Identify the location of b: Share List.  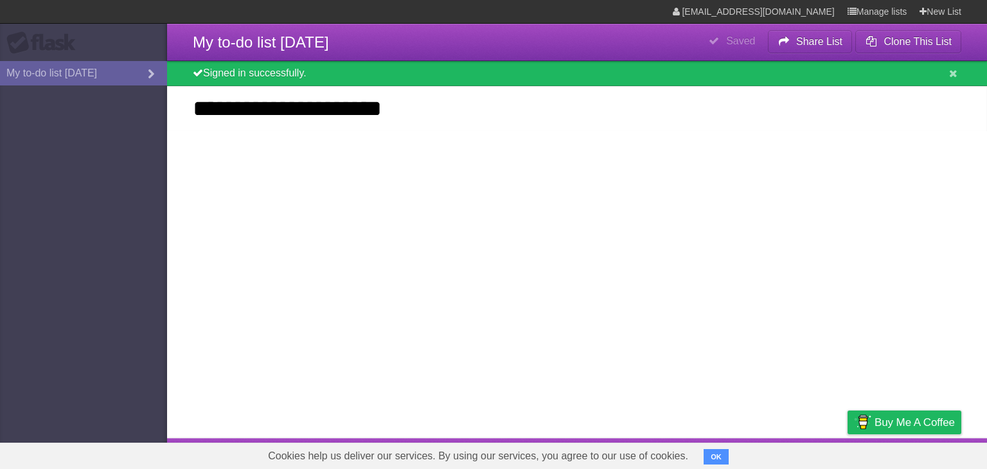
(820, 41).